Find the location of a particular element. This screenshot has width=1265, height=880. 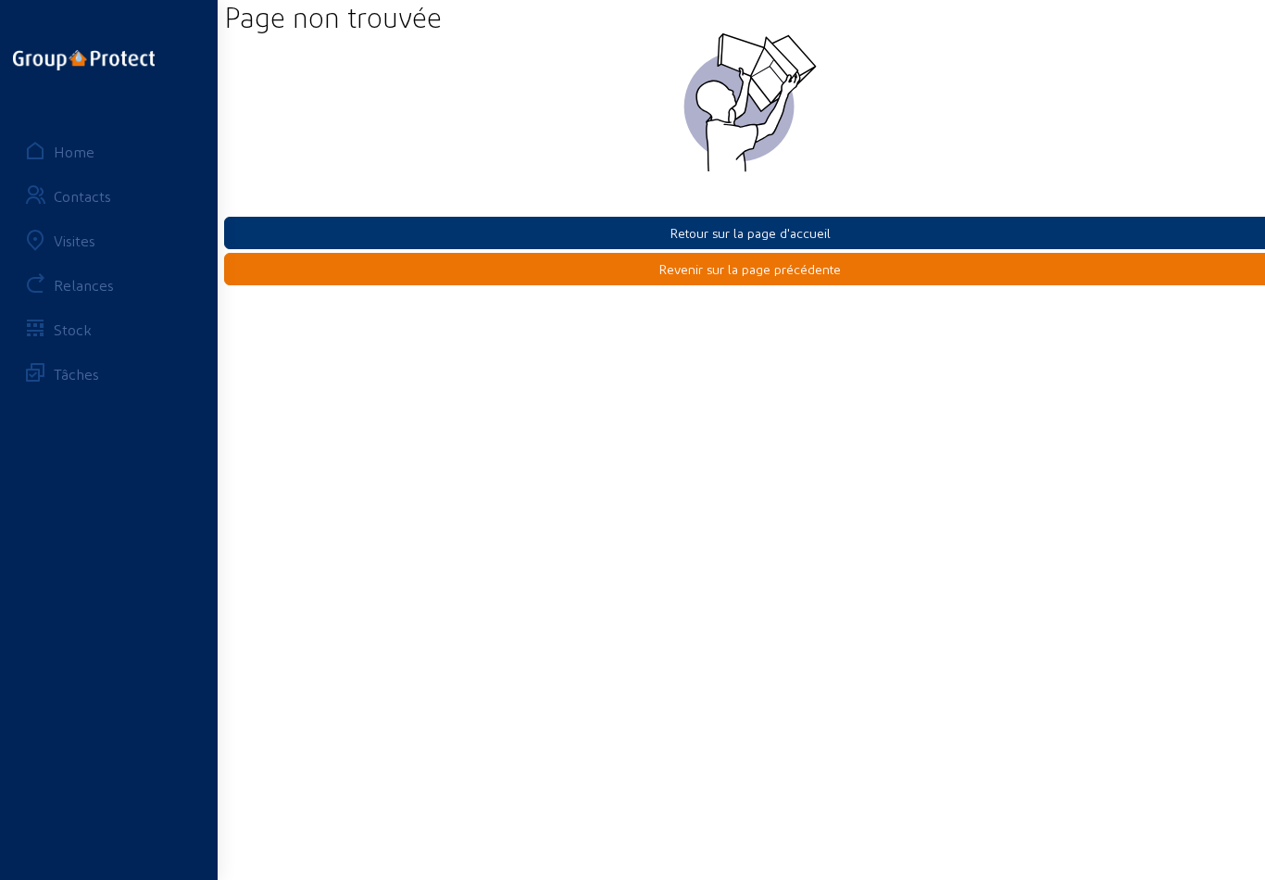

a: Stock is located at coordinates (108, 329).